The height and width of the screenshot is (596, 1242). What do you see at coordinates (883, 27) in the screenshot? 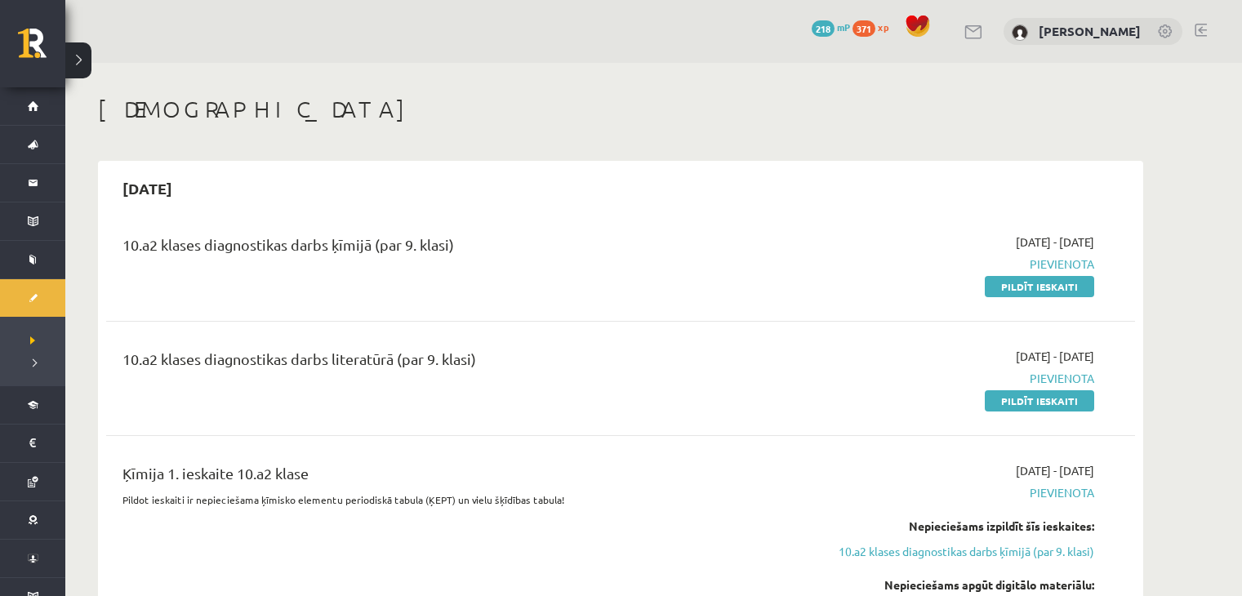
I see `span: xp` at bounding box center [883, 27].